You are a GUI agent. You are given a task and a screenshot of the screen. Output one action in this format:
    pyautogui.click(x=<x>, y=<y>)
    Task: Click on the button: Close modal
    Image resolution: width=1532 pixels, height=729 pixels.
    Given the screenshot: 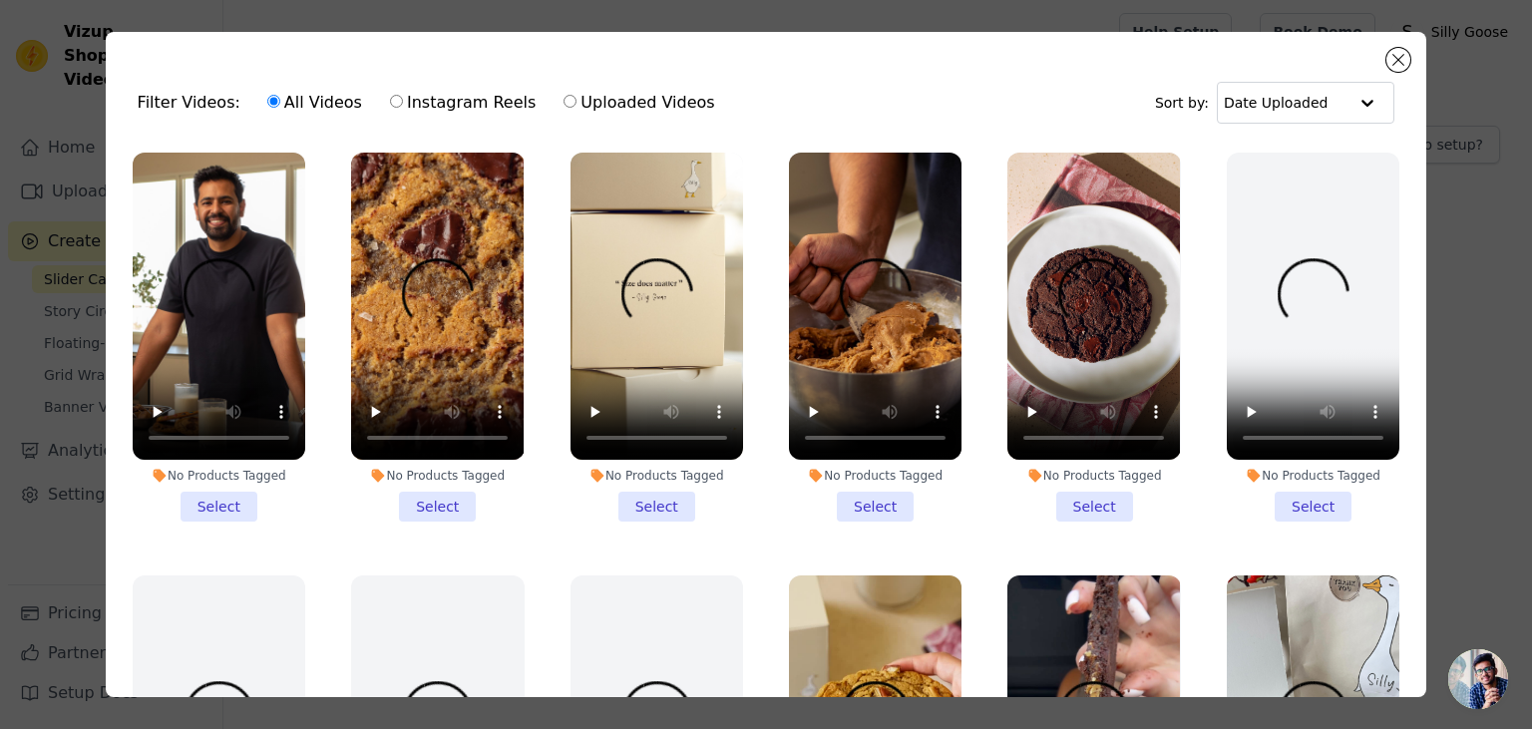 What is the action you would take?
    pyautogui.click(x=1398, y=60)
    